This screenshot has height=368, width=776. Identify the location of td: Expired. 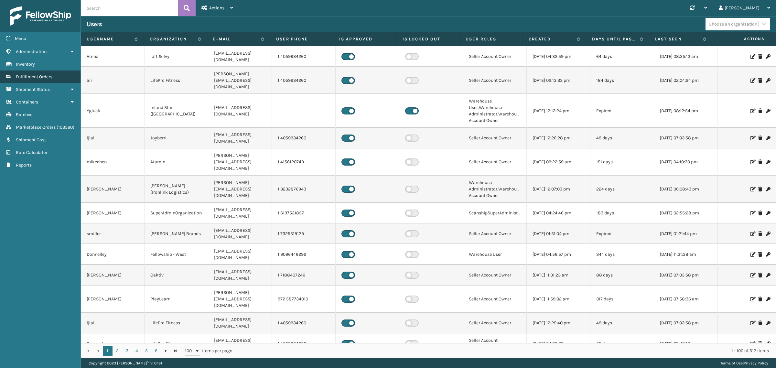
(622, 234).